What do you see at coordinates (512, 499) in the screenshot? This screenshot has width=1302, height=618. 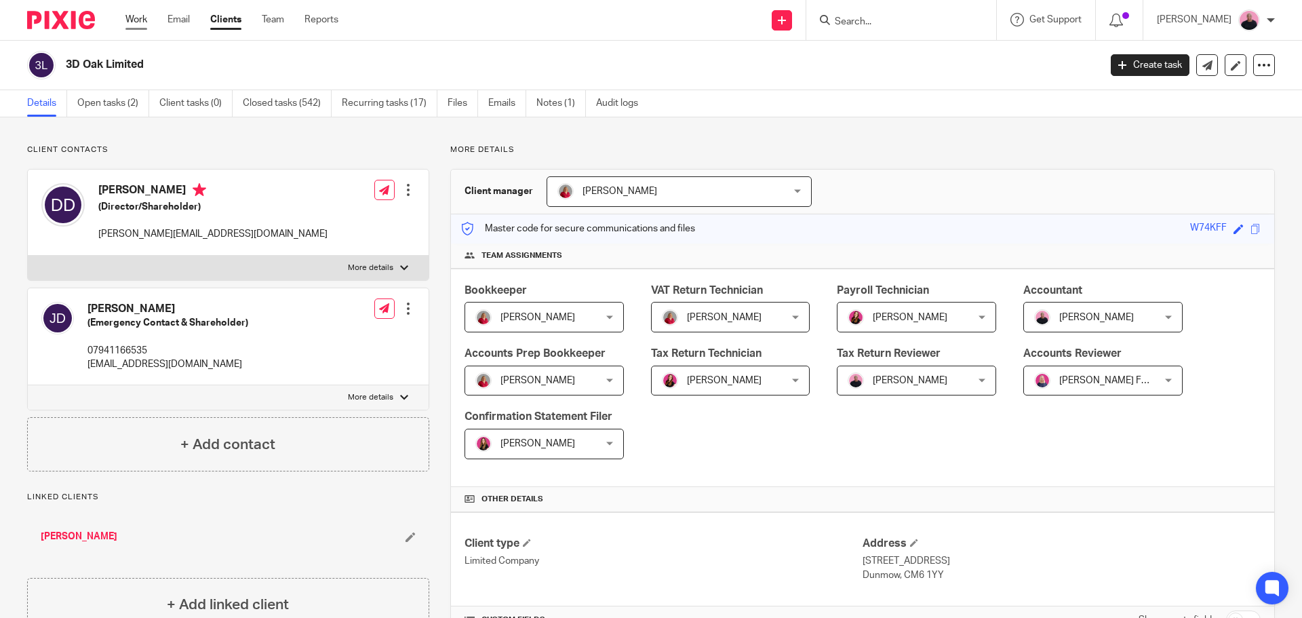 I see `span: Other details` at bounding box center [512, 499].